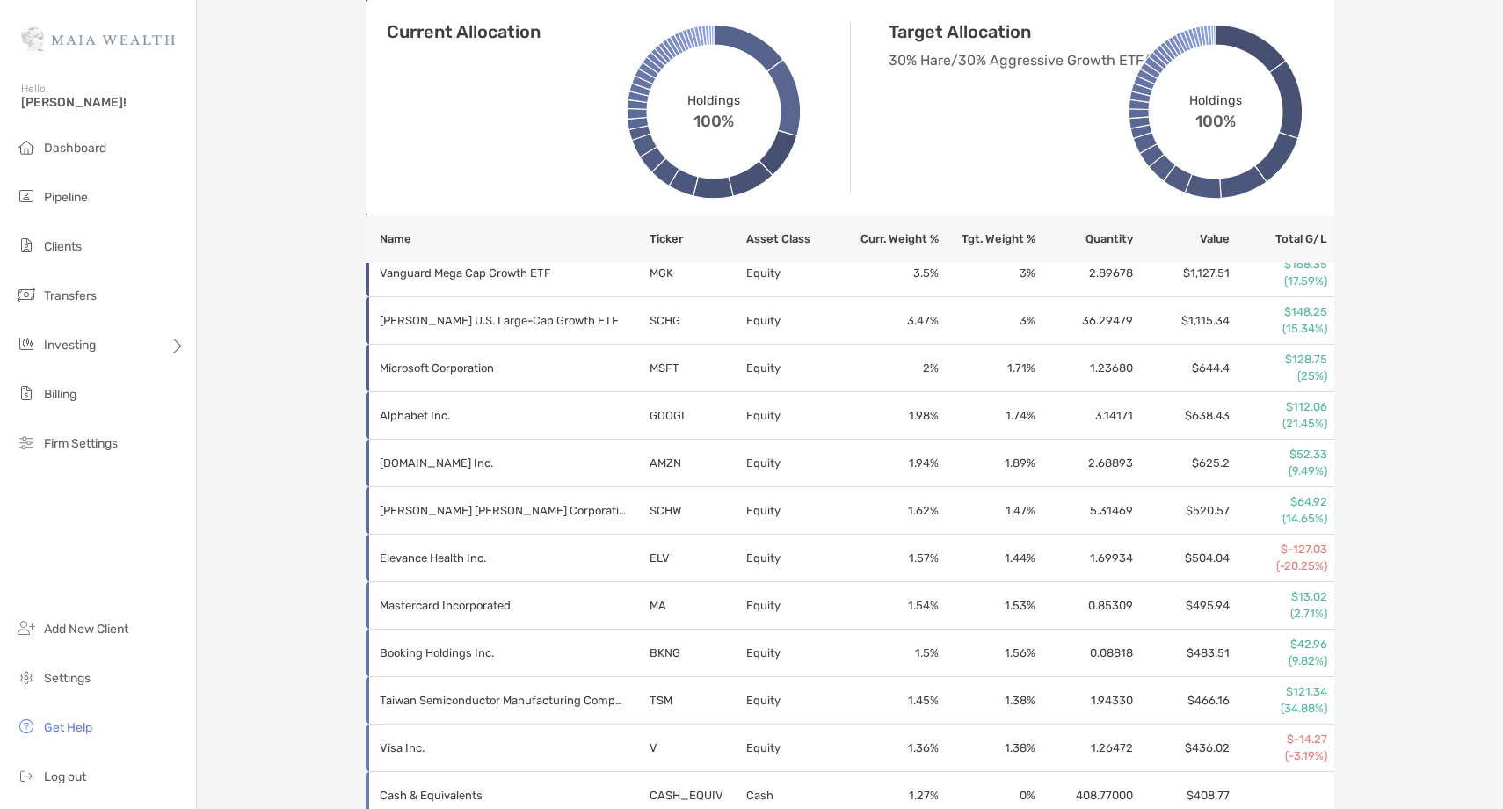 Image resolution: width=1503 pixels, height=809 pixels. What do you see at coordinates (1085, 606) in the screenshot?
I see `td: 0.85309` at bounding box center [1085, 606].